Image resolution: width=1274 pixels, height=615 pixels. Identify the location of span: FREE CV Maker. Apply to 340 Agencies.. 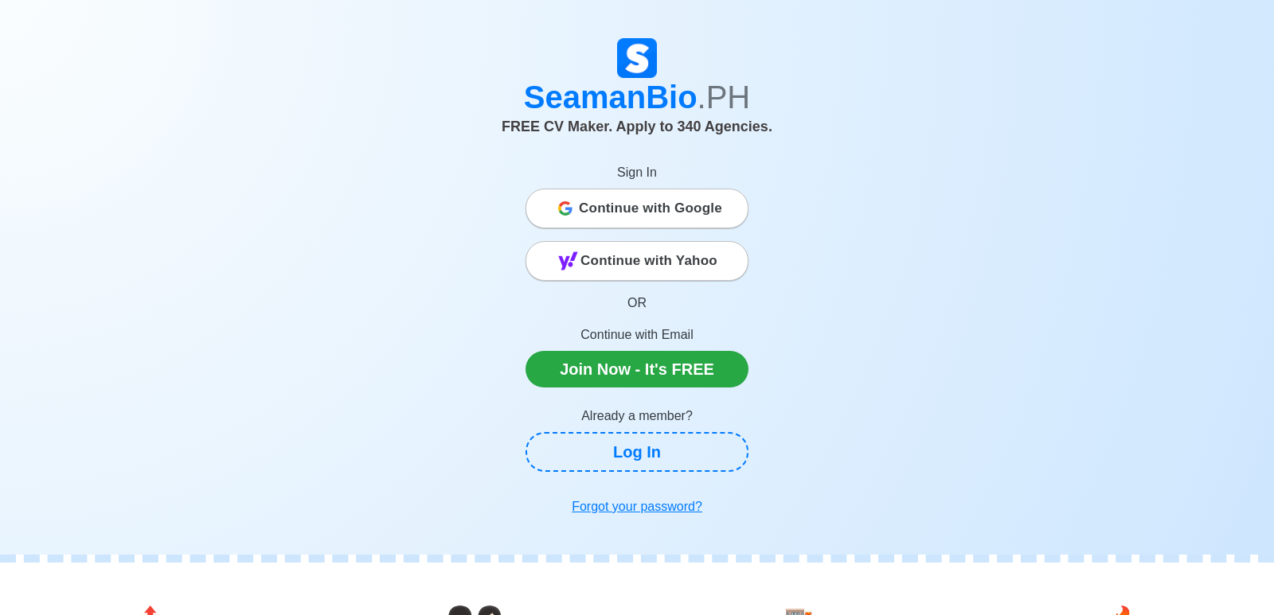
(637, 127).